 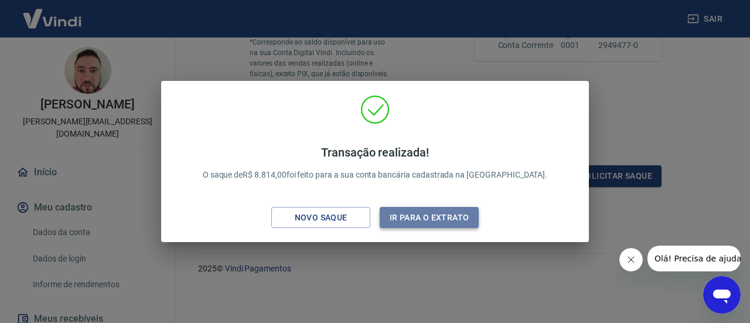 What do you see at coordinates (429, 217) in the screenshot?
I see `button: Ir para o extrato` at bounding box center [429, 217].